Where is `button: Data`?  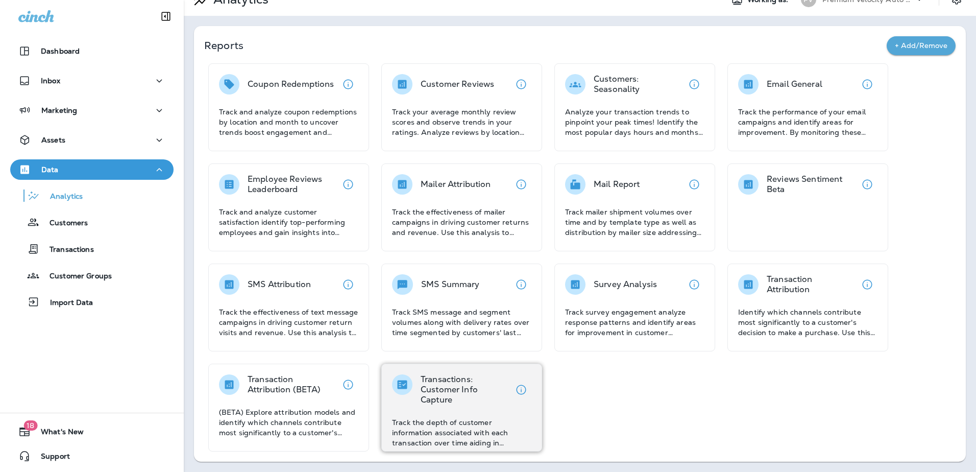
button: Data is located at coordinates (92, 170).